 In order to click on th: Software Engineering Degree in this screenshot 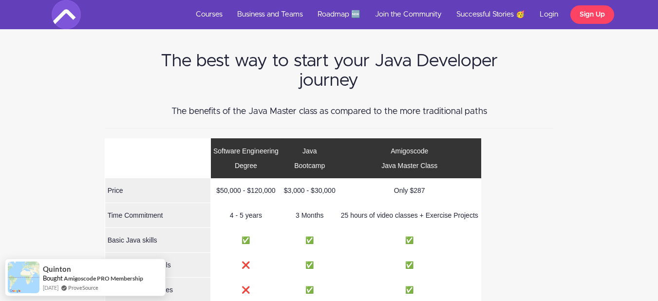, I will do `click(246, 158)`.